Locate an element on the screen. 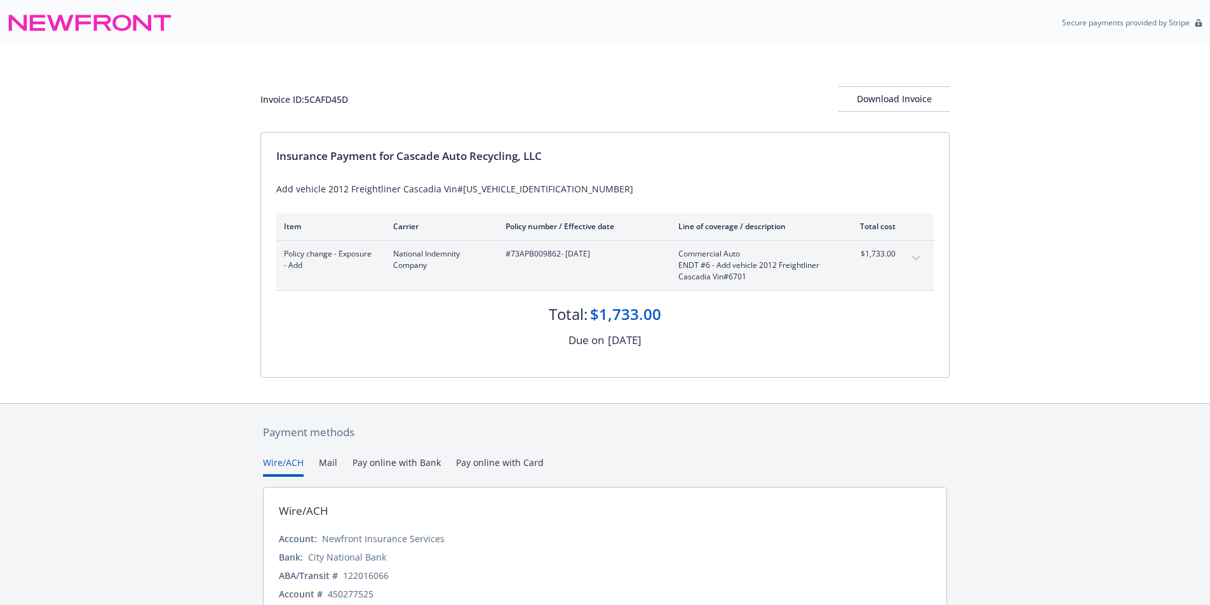  div: Due on is located at coordinates (586, 341).